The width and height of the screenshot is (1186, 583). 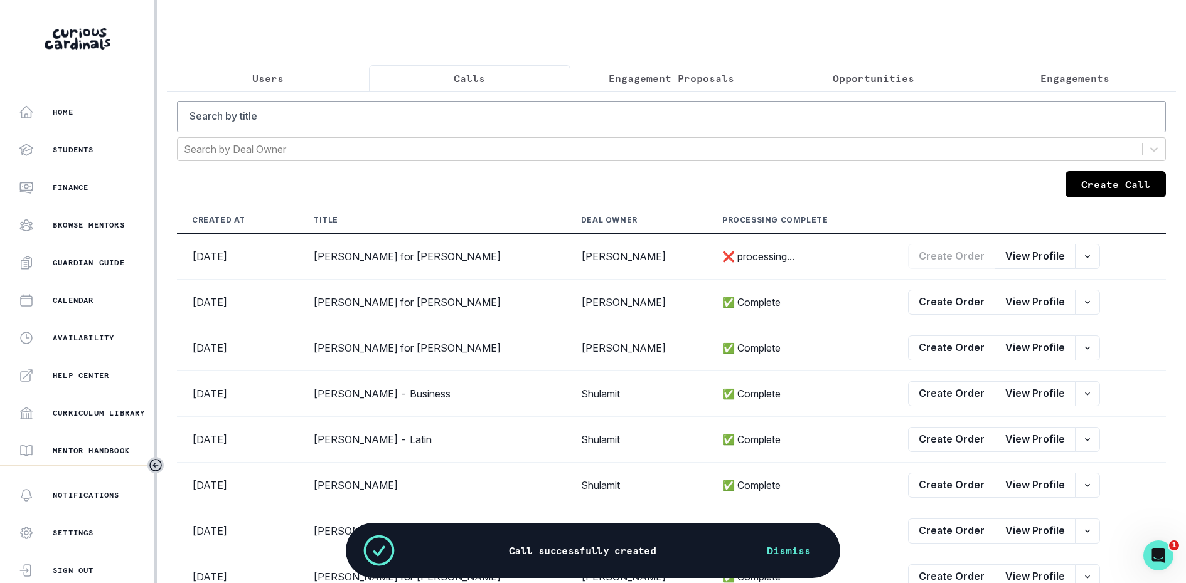 I want to click on button: Create Call, so click(x=1115, y=184).